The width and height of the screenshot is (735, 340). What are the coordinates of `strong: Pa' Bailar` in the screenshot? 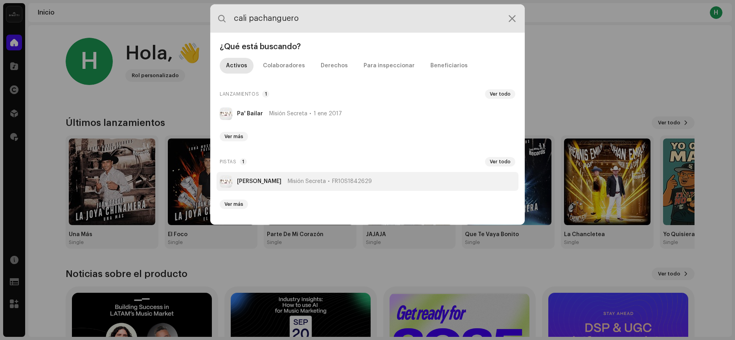 It's located at (250, 114).